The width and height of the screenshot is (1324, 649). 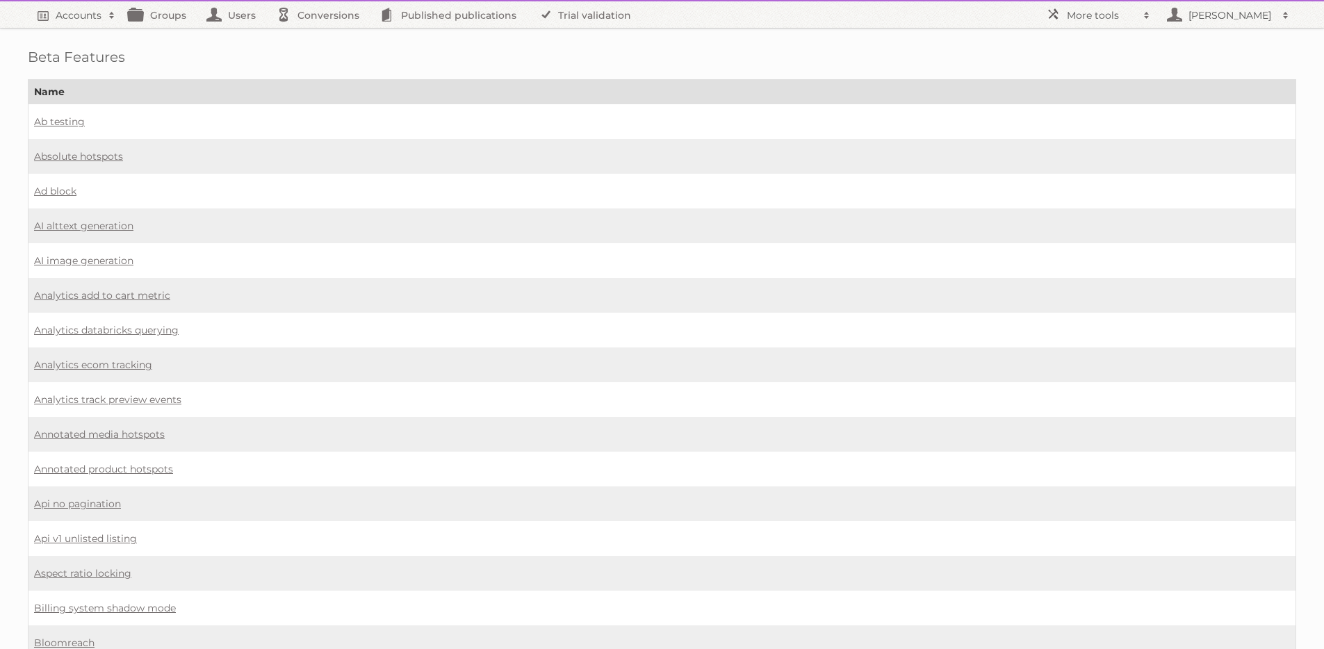 I want to click on th: Name, so click(x=663, y=92).